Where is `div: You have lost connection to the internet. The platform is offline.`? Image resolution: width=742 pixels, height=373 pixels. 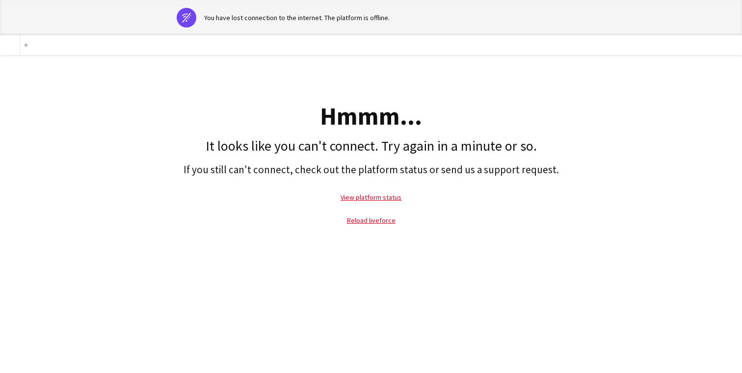 div: You have lost connection to the internet. The platform is offline. is located at coordinates (297, 18).